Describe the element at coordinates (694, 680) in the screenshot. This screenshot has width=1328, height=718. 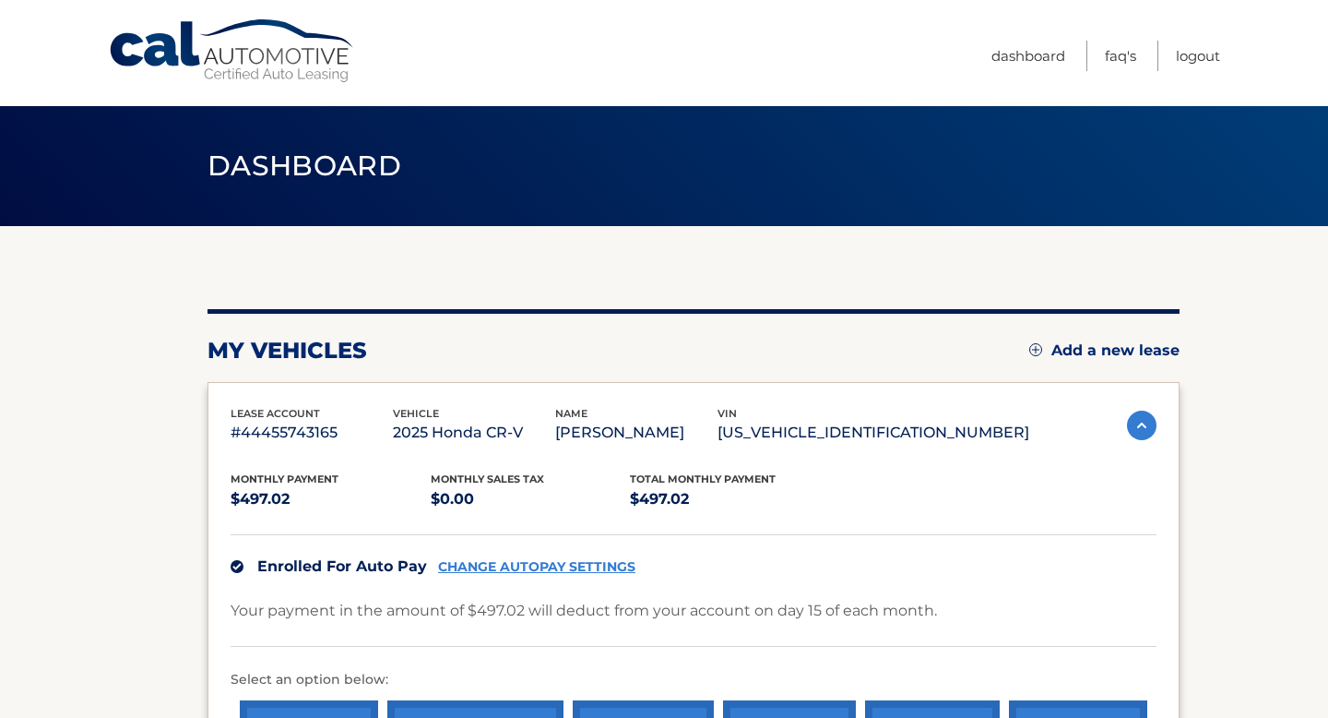
I see `p: Select an option below:` at that location.